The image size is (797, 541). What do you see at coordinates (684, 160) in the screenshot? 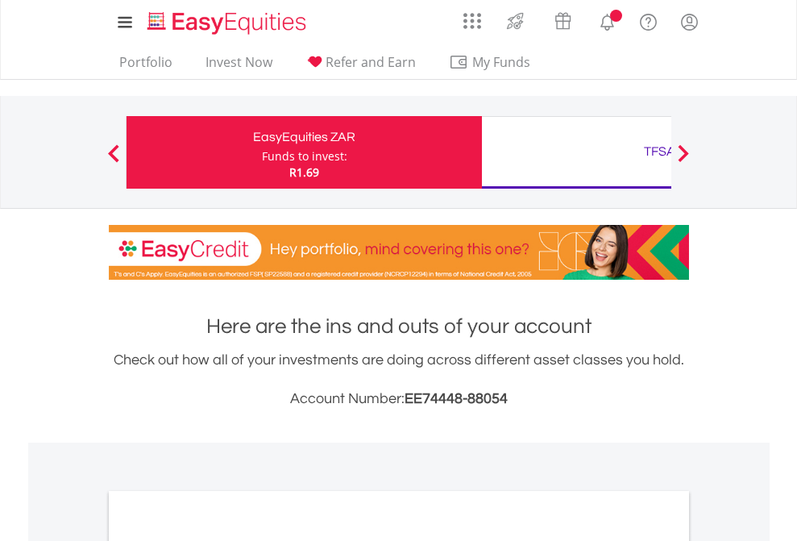
I see `button: Next` at bounding box center [684, 160].